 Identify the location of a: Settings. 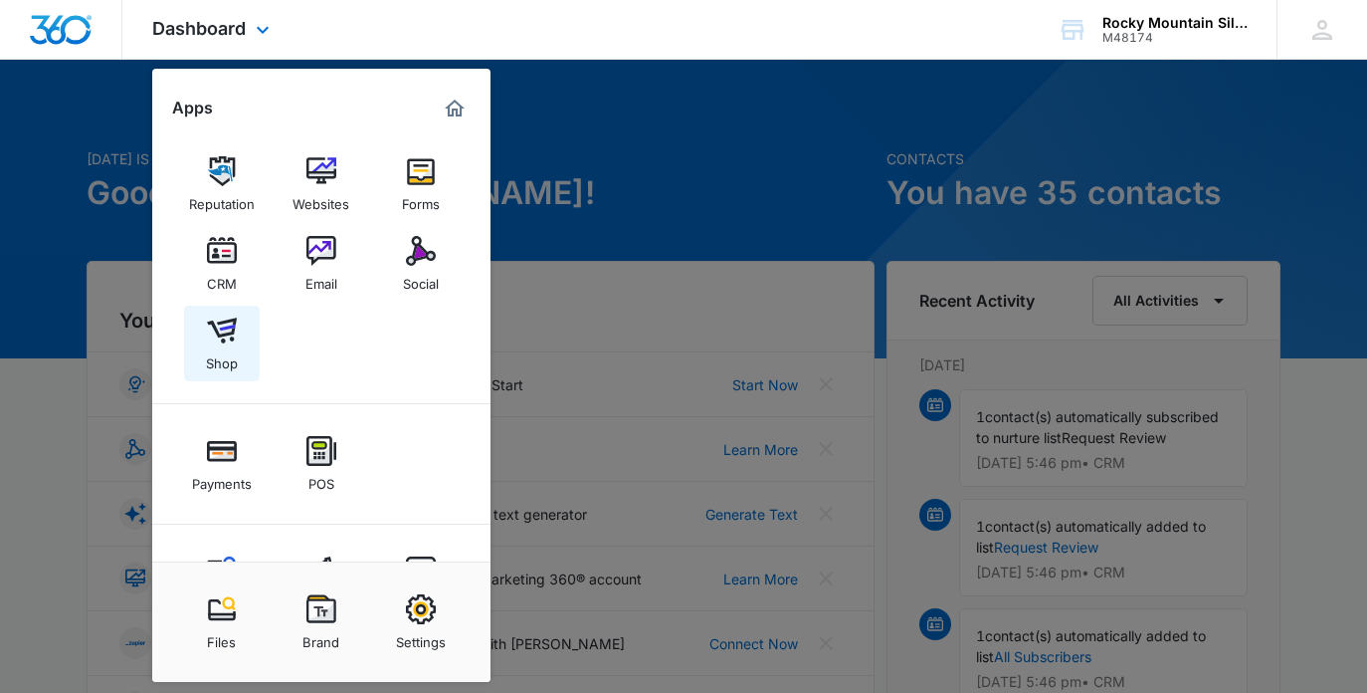
(421, 622).